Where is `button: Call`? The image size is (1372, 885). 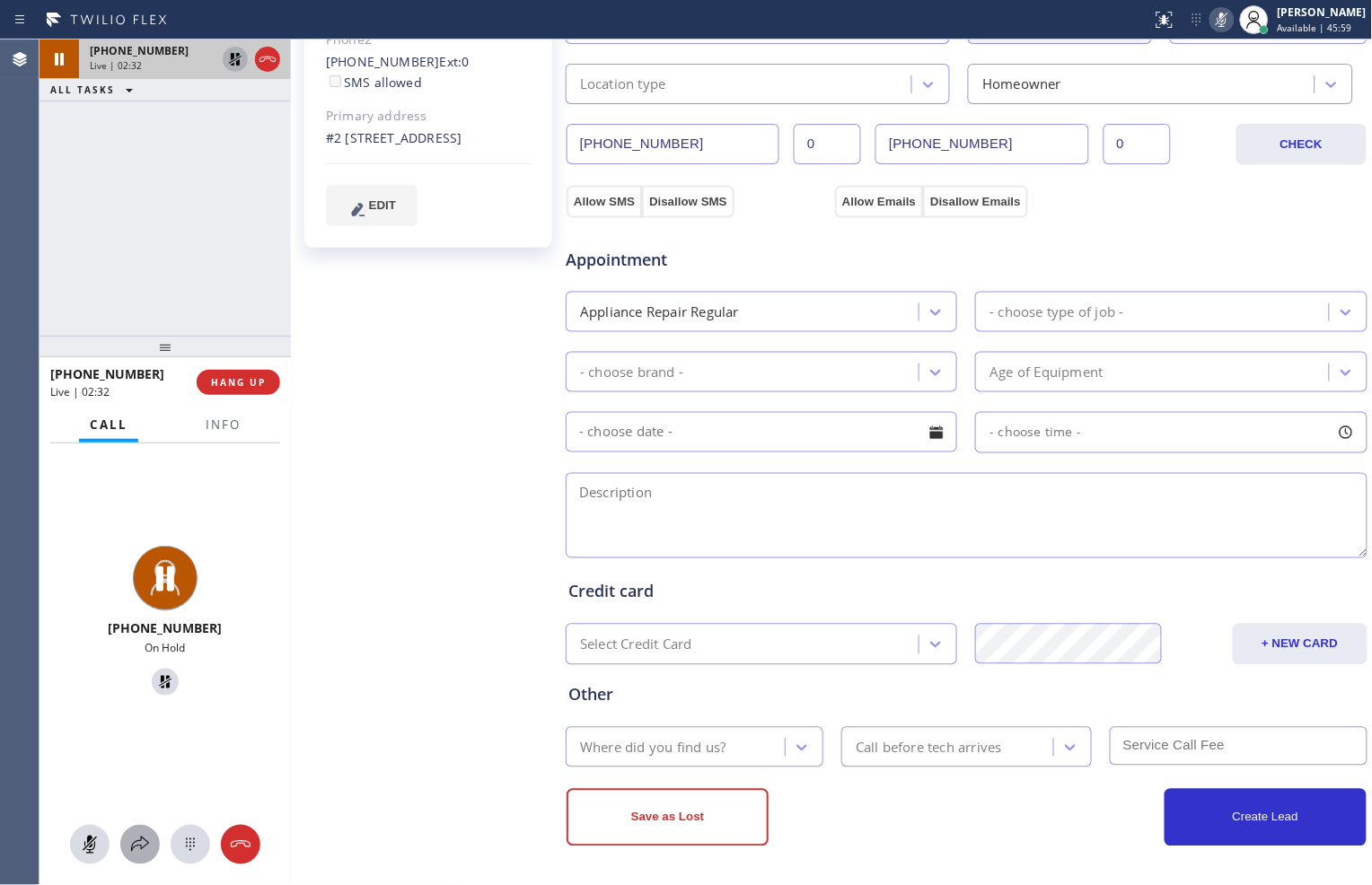
button: Call is located at coordinates (109, 424).